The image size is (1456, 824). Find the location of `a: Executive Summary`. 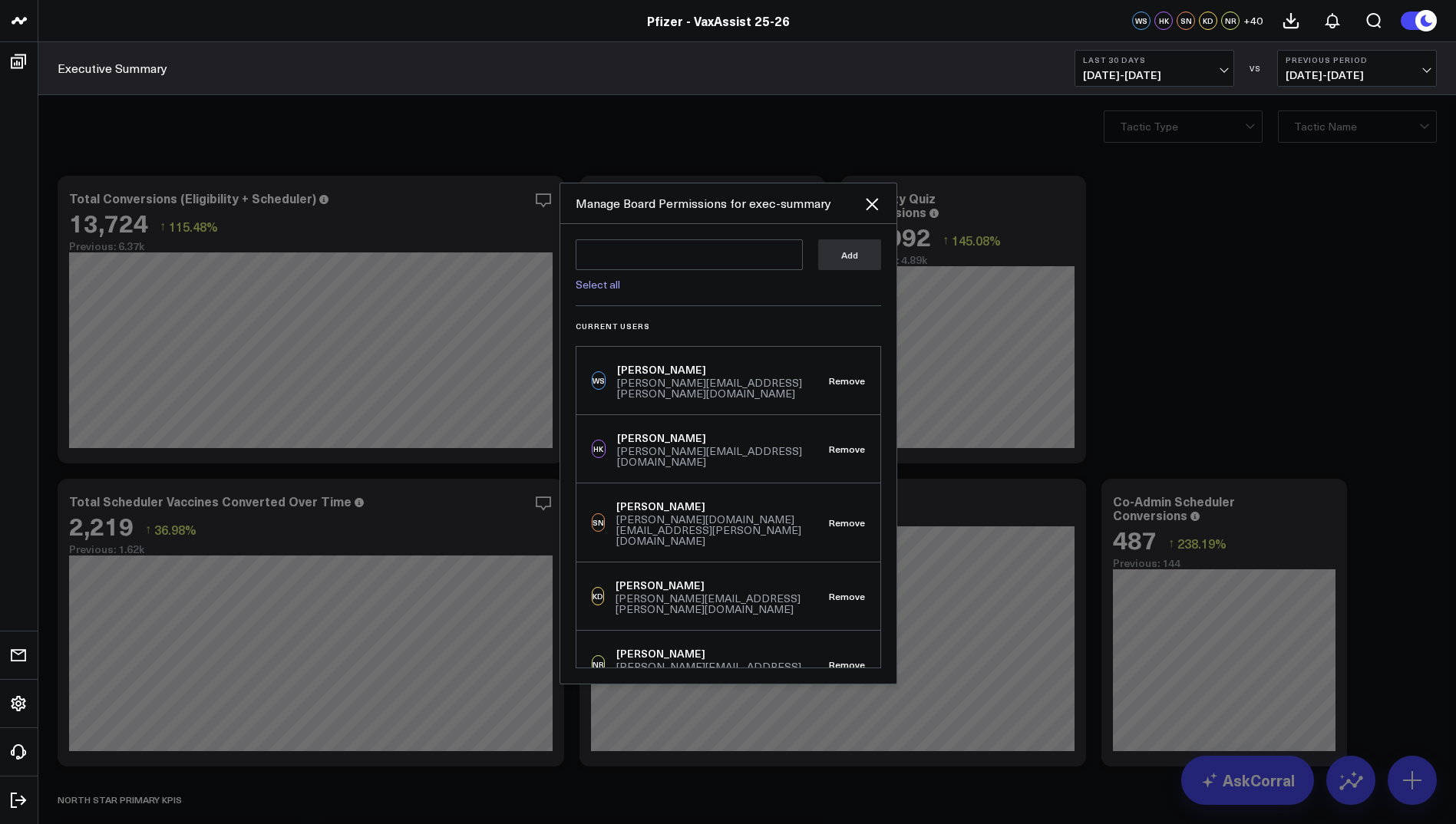

a: Executive Summary is located at coordinates (112, 68).